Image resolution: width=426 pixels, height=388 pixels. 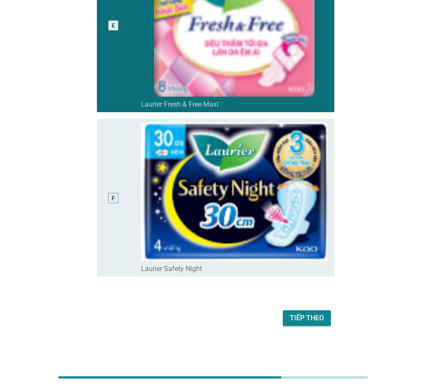 I want to click on label: Laurier Fresh & Free Maxi, so click(x=179, y=105).